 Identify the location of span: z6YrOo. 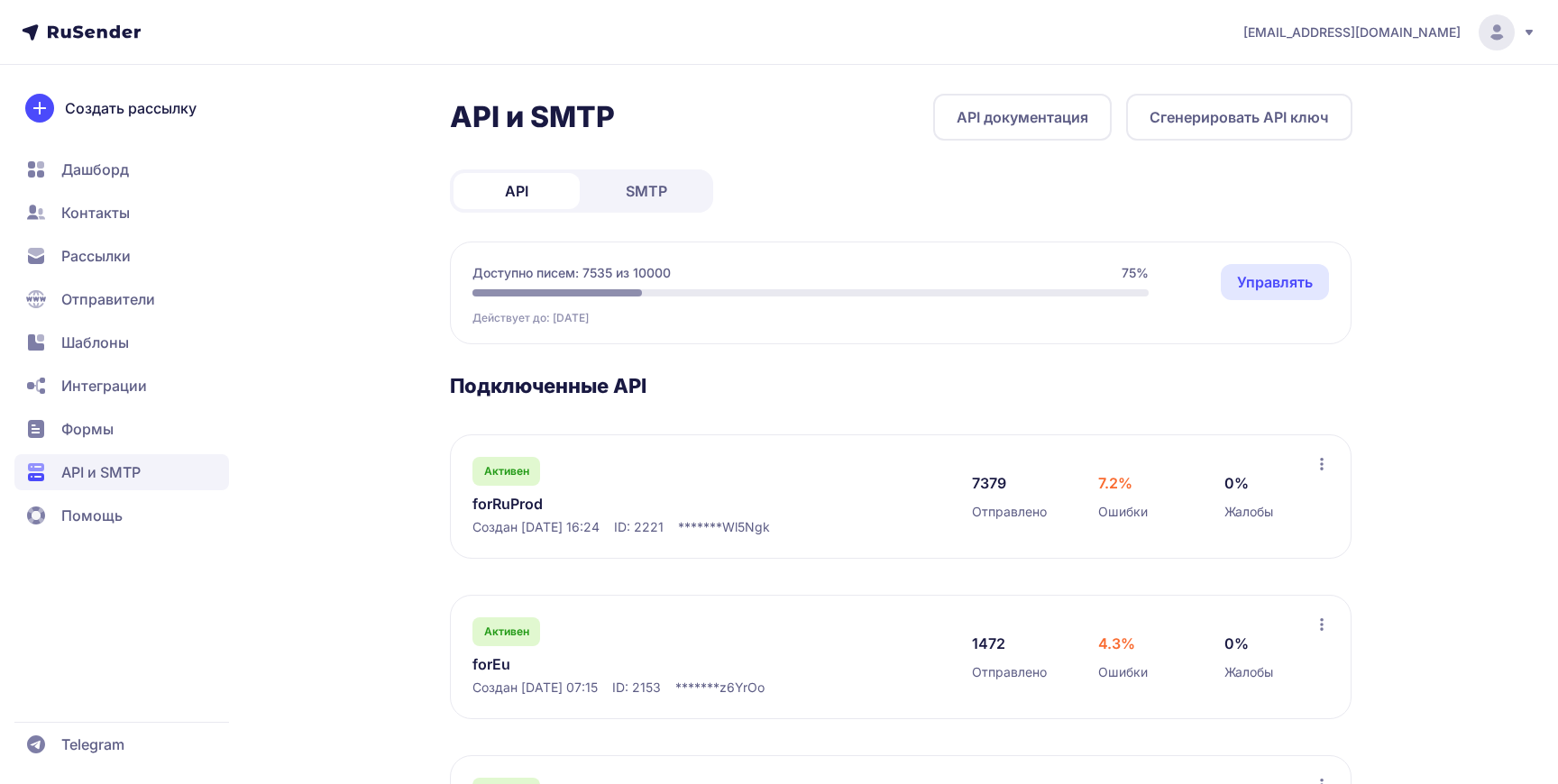
(742, 687).